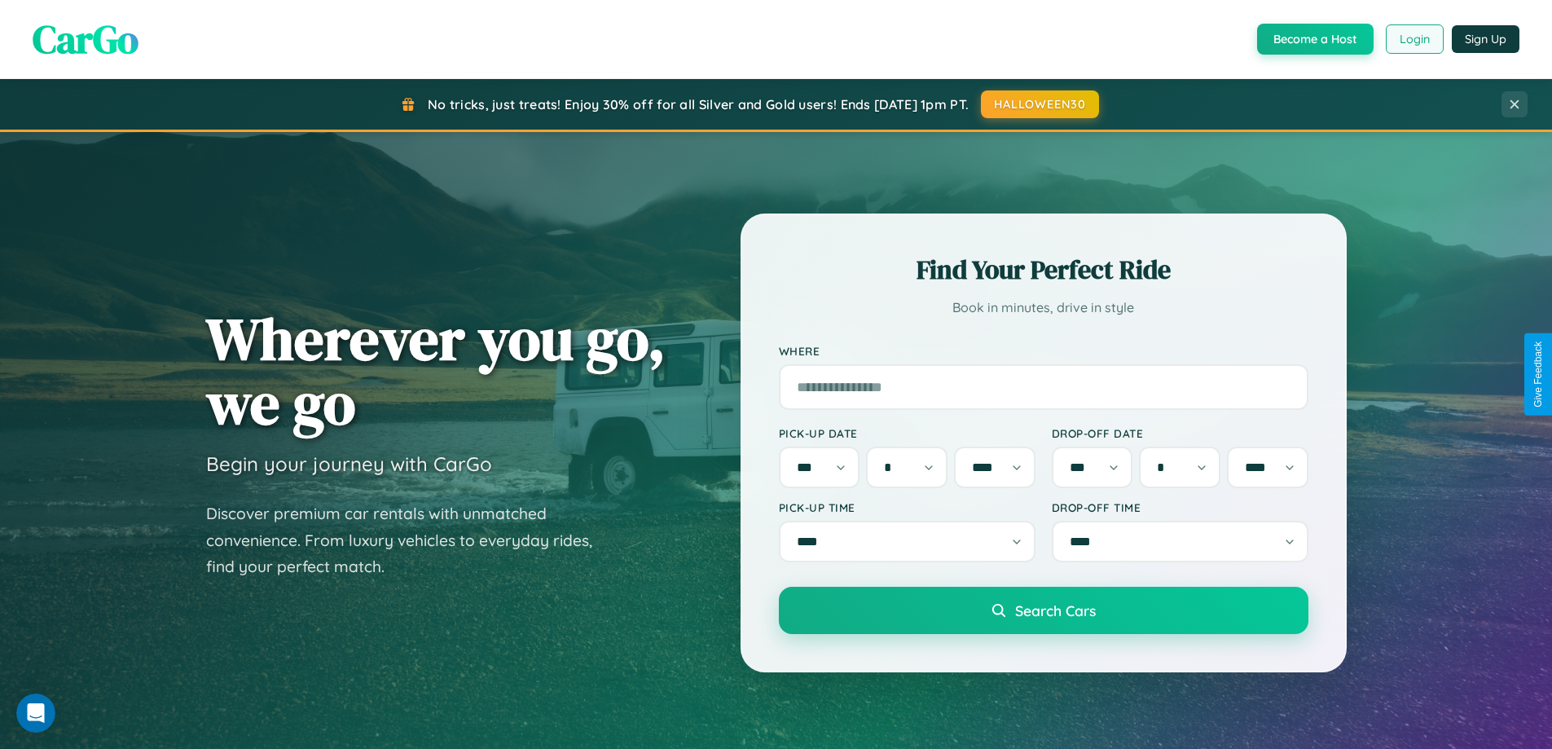 The image size is (1552, 749). Describe the element at coordinates (907, 433) in the screenshot. I see `label: Pick-up Date` at that location.